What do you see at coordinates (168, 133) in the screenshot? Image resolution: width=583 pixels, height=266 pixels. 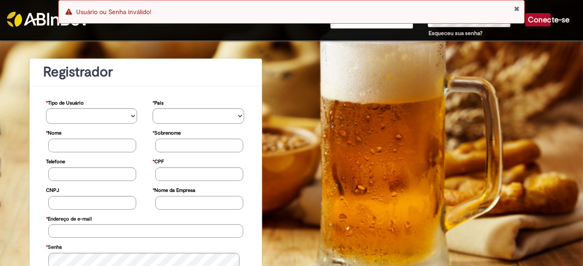 I see `font: Sobrenome` at bounding box center [168, 133].